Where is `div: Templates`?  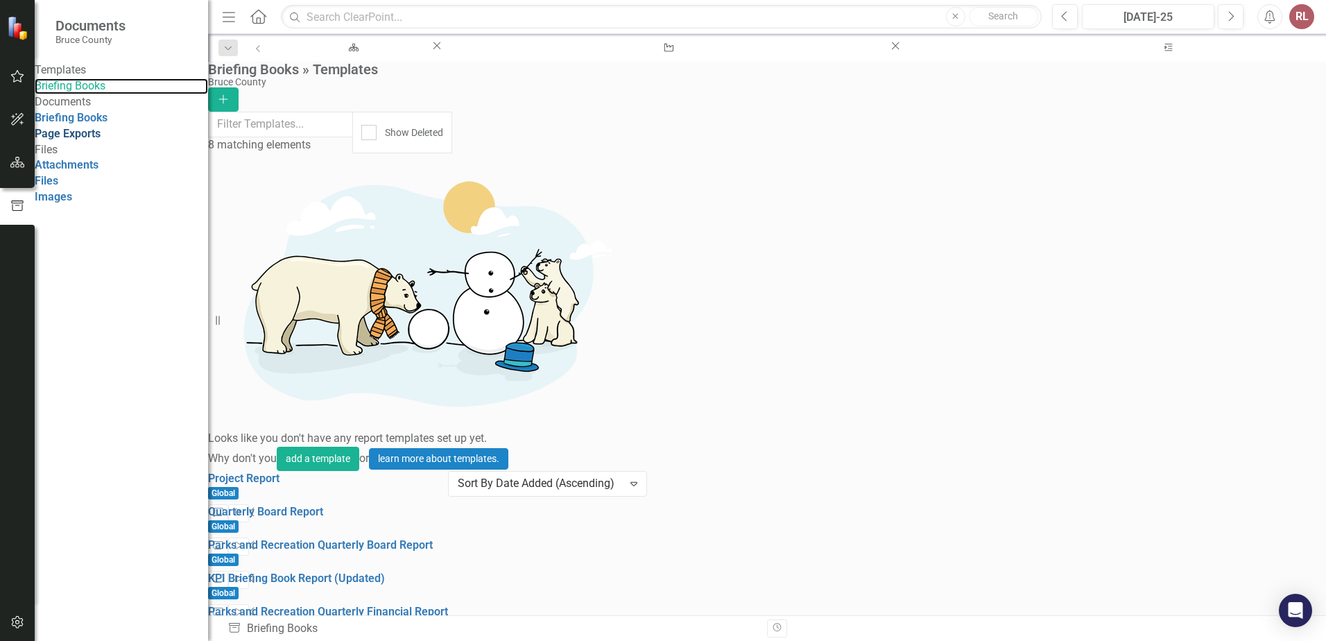
div: Templates is located at coordinates (121, 70).